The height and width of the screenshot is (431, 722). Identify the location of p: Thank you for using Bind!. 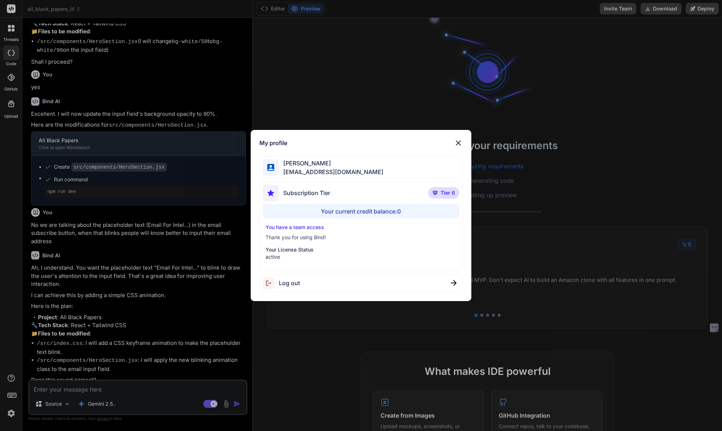
(361, 237).